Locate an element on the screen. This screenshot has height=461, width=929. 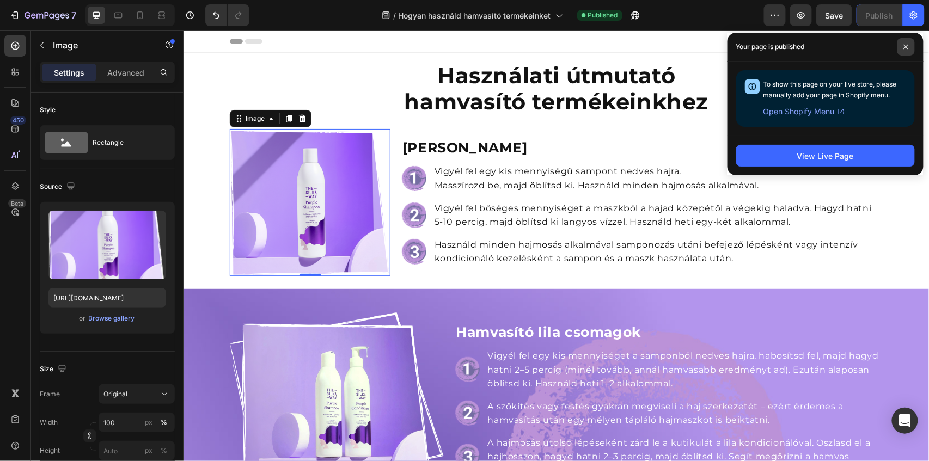
div: 450 is located at coordinates (18, 120).